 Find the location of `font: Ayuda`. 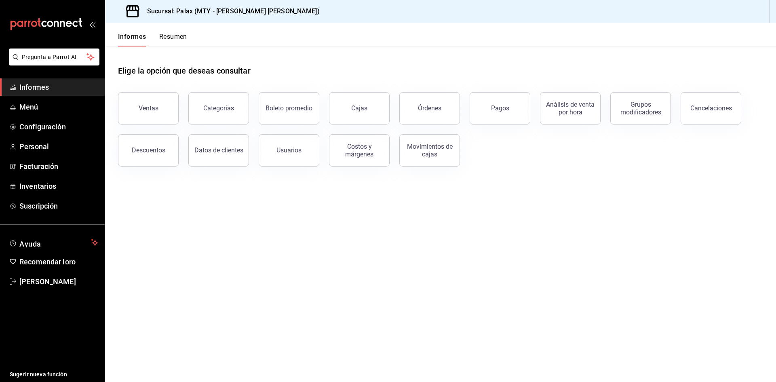

font: Ayuda is located at coordinates (30, 244).